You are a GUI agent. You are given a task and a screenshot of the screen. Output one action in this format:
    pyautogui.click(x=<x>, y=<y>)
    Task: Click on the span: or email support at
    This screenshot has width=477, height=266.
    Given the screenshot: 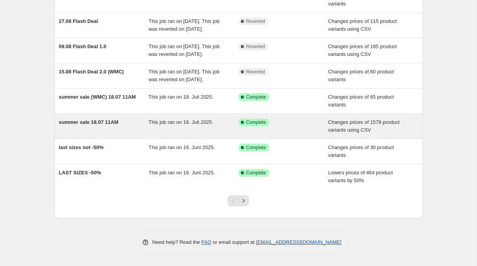 What is the action you would take?
    pyautogui.click(x=234, y=242)
    